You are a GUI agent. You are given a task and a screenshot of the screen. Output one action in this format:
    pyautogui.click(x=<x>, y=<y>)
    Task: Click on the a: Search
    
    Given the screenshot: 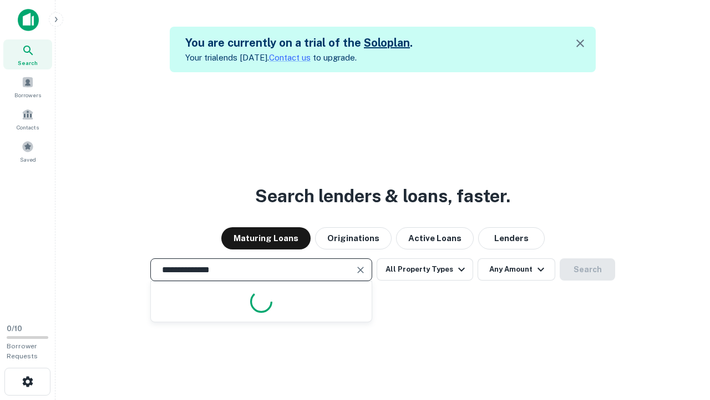 What is the action you would take?
    pyautogui.click(x=28, y=54)
    